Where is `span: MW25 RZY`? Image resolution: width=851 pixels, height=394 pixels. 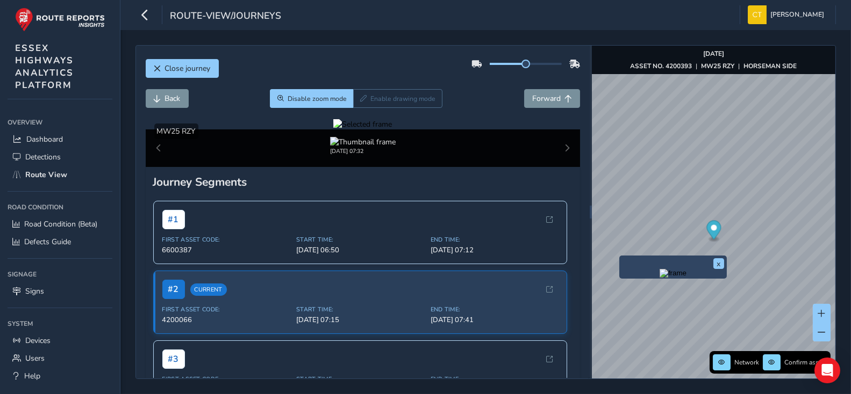
span: MW25 RZY is located at coordinates (176, 131).